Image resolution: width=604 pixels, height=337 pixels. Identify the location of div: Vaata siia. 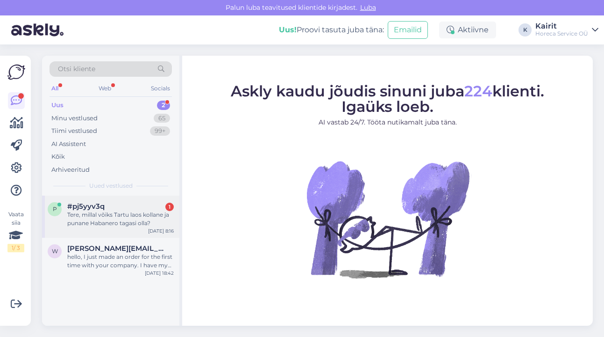
(16, 231).